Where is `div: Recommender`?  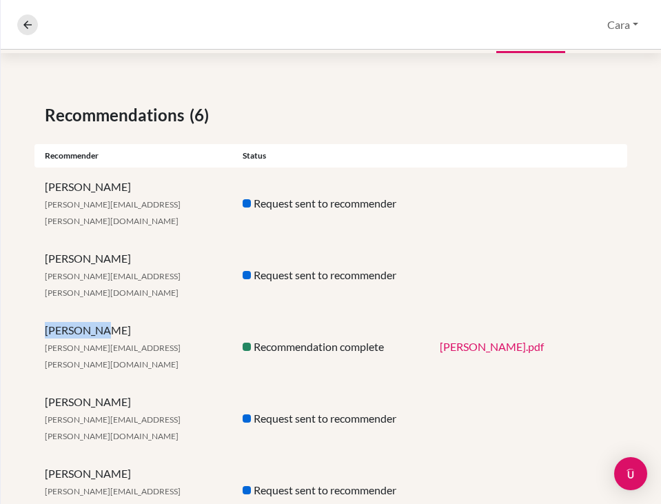 div: Recommender is located at coordinates (133, 156).